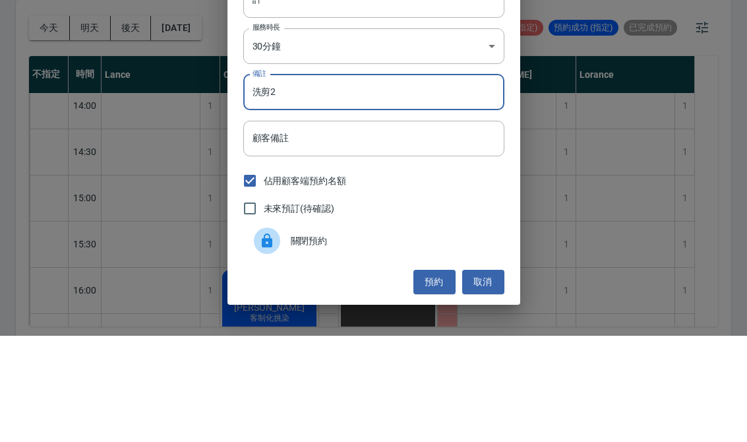  Describe the element at coordinates (392, 347) in the screenshot. I see `span: 關閉預約` at that location.